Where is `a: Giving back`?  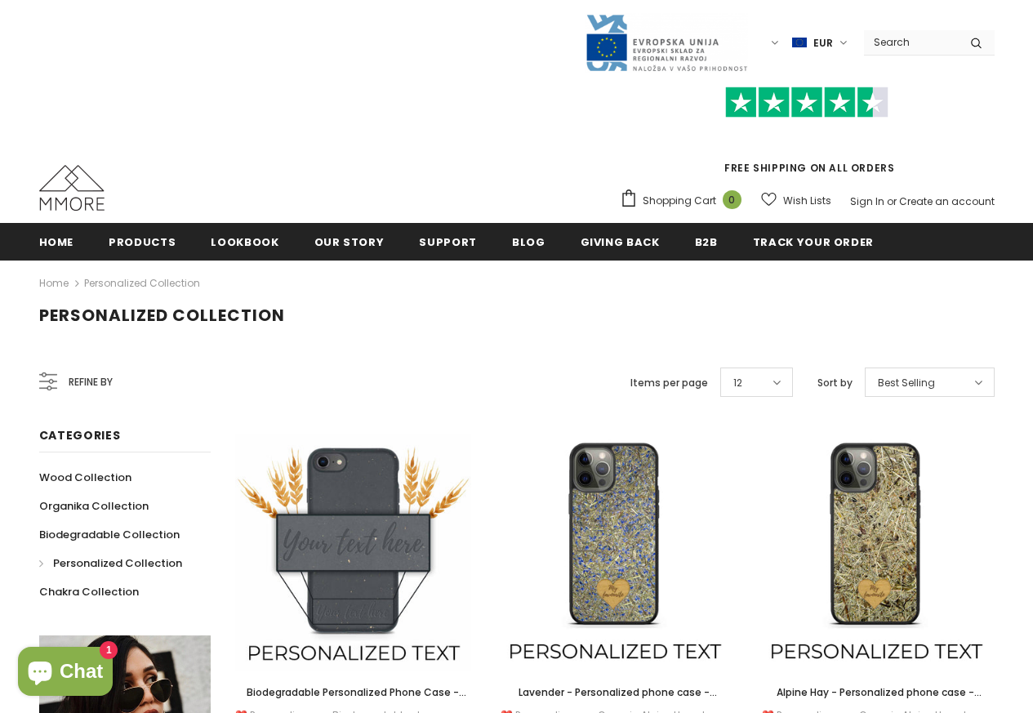 a: Giving back is located at coordinates (620, 241).